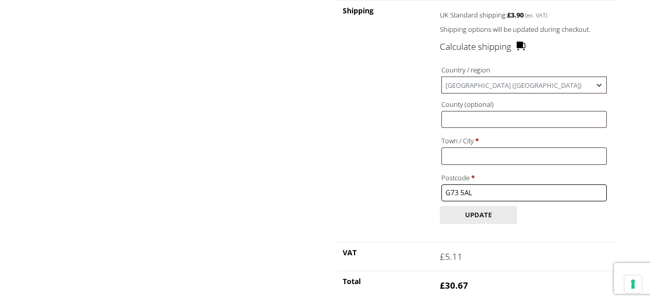 This screenshot has height=301, width=650. What do you see at coordinates (524, 85) in the screenshot?
I see `span: United Kingdom (UK)` at bounding box center [524, 85].